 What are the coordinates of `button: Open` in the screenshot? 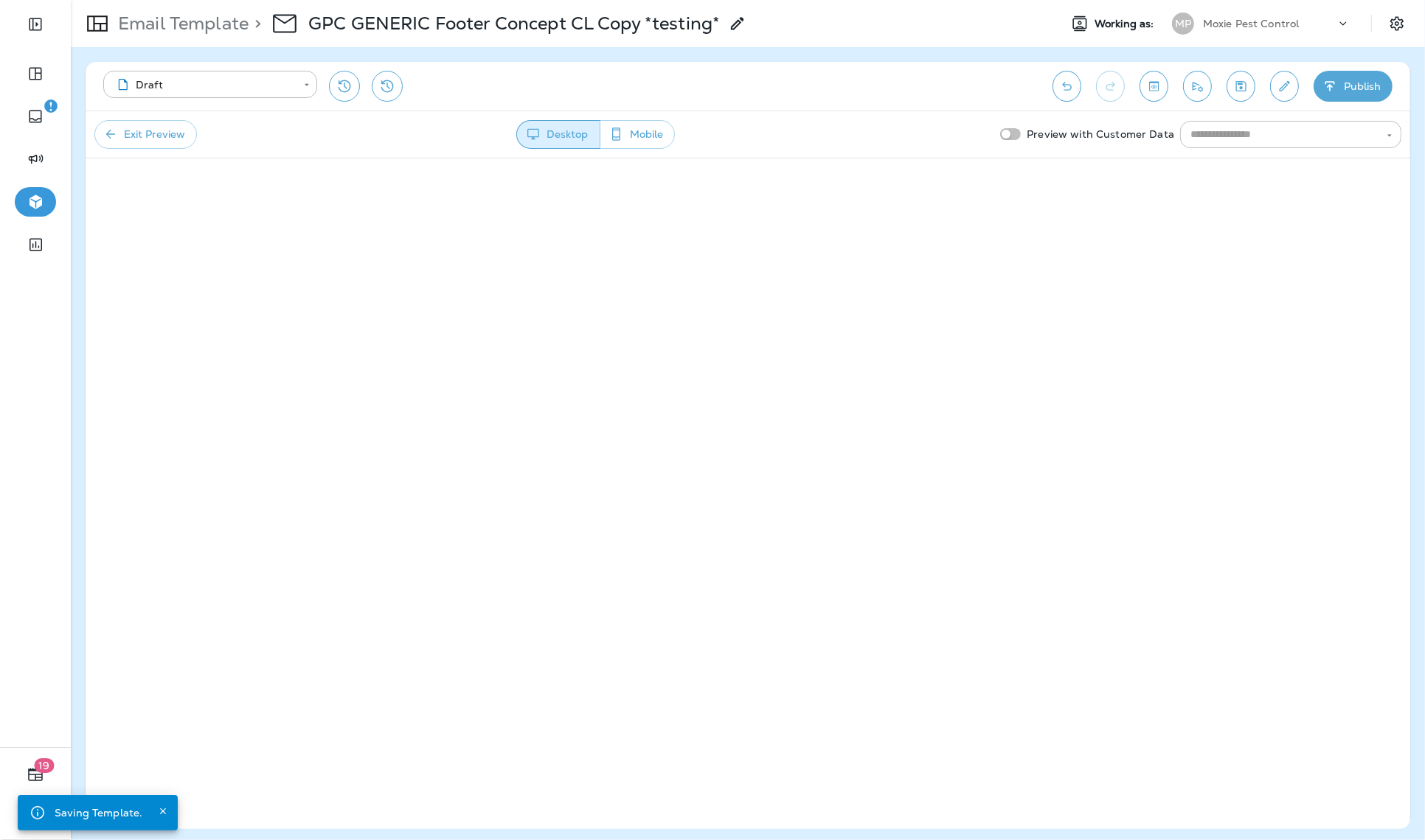 It's located at (1389, 135).